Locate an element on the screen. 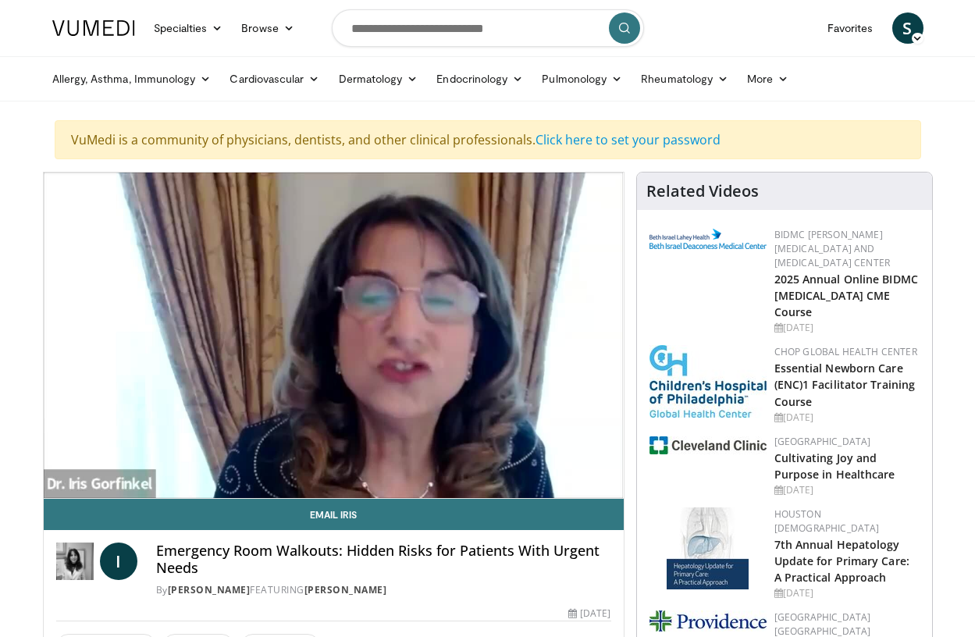 This screenshot has height=637, width=975. img: Dr. Iris Gorfinkel is located at coordinates (75, 562).